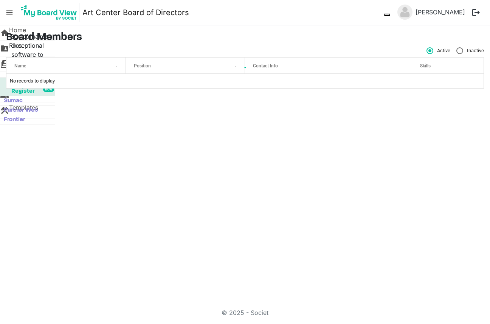 This screenshot has width=490, height=324. Describe the element at coordinates (17, 33) in the screenshot. I see `span: Home` at that location.